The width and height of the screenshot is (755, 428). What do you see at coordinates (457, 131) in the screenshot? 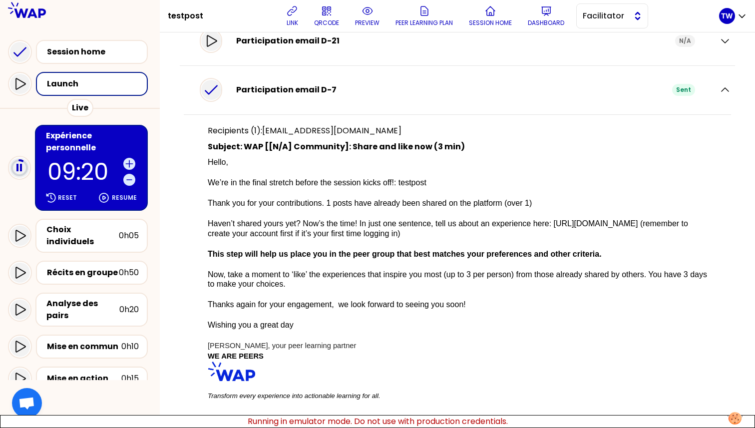
I see `p: Recipients (1):` at bounding box center [457, 131].